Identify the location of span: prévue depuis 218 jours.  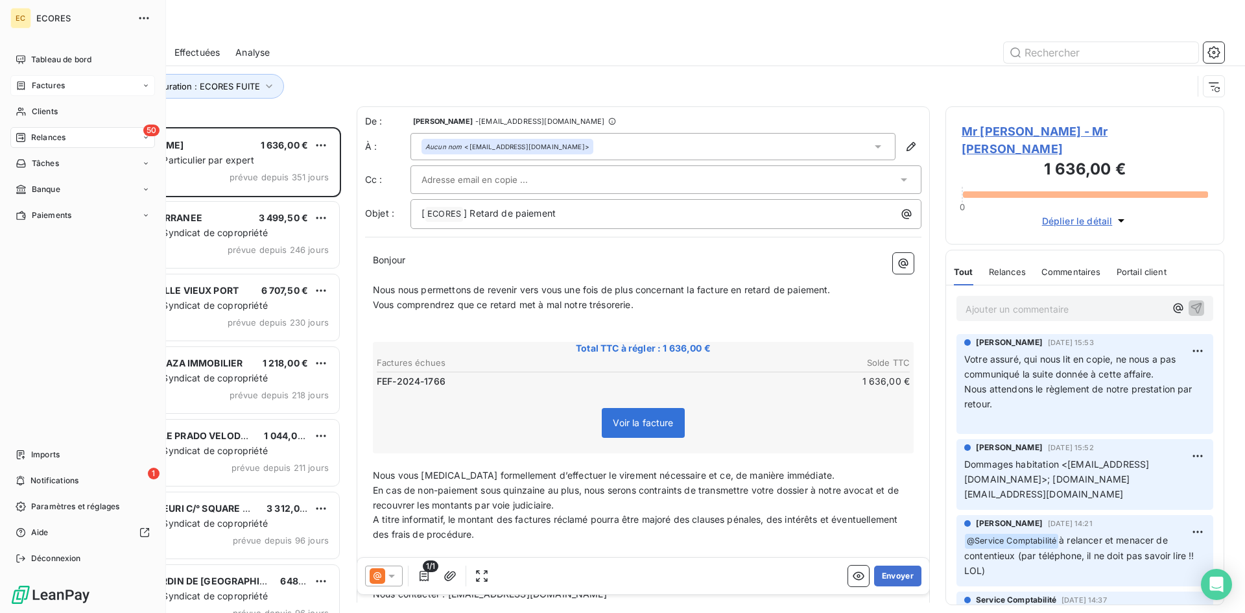
(279, 395).